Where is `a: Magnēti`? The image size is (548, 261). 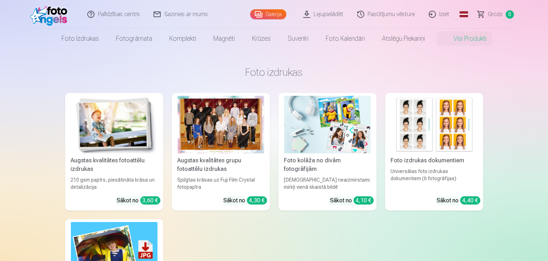 a: Magnēti is located at coordinates (224, 39).